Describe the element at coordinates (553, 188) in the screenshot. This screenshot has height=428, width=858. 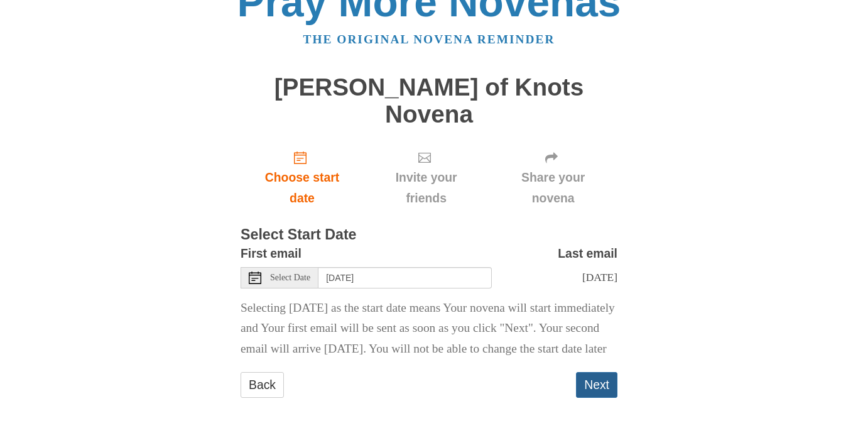
I see `span: Share your novena` at that location.